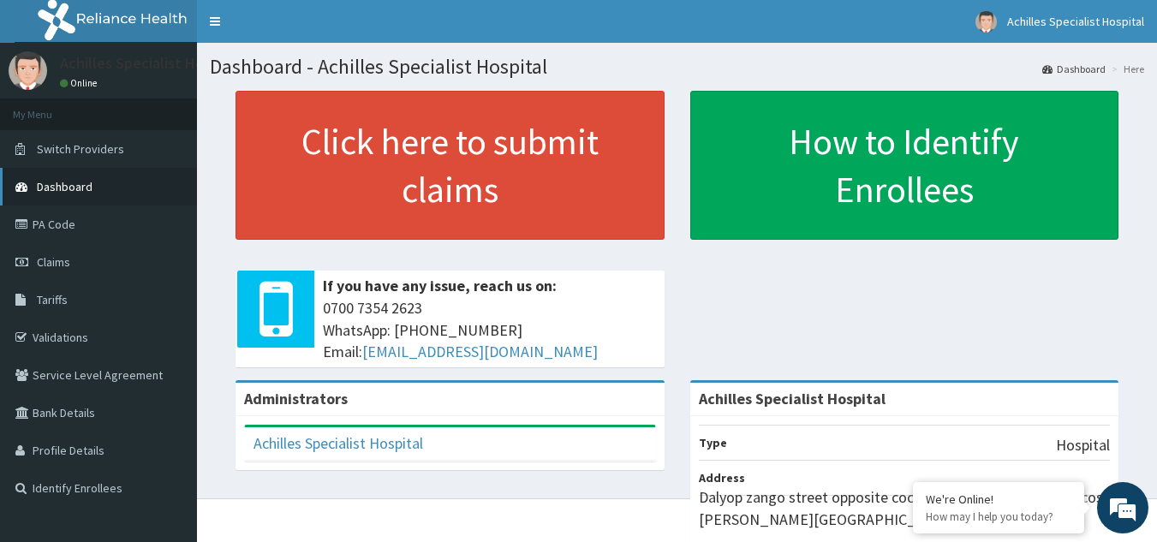 Image resolution: width=1157 pixels, height=542 pixels. What do you see at coordinates (722, 478) in the screenshot?
I see `b: Address` at bounding box center [722, 478].